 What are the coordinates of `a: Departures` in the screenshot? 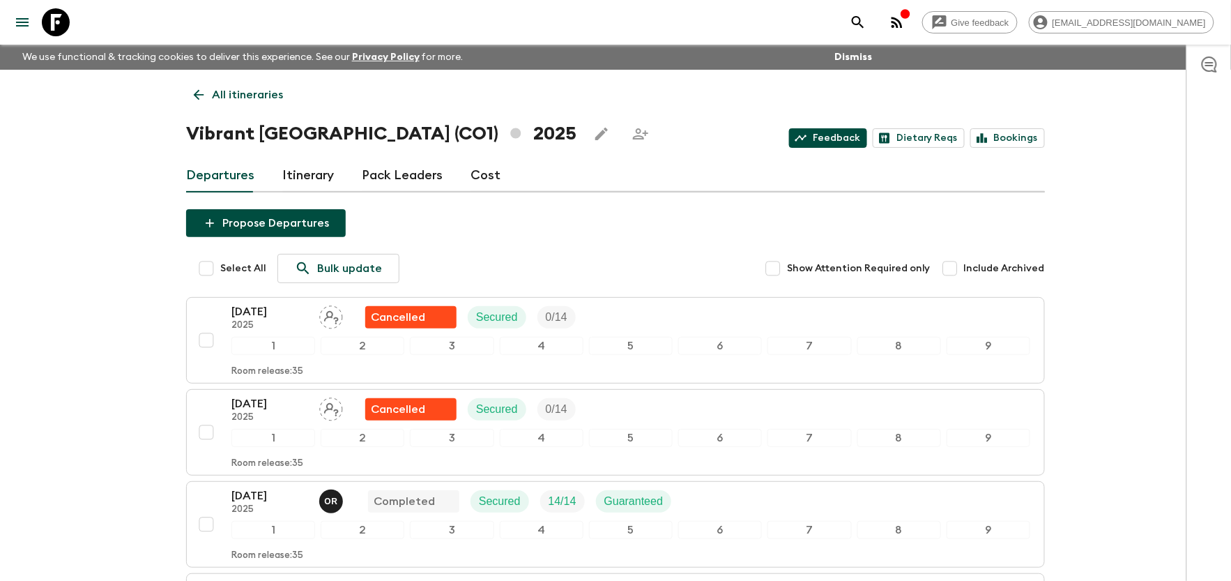 It's located at (220, 176).